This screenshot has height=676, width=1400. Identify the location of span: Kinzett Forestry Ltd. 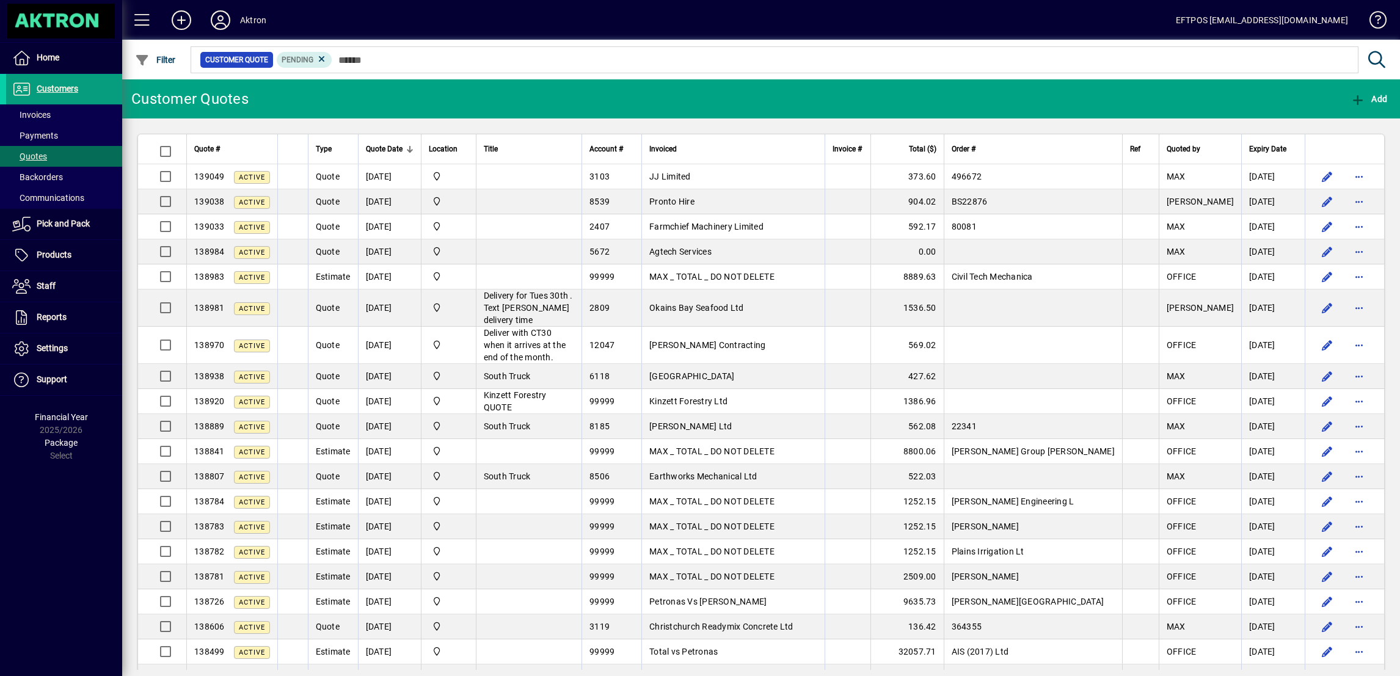
(688, 401).